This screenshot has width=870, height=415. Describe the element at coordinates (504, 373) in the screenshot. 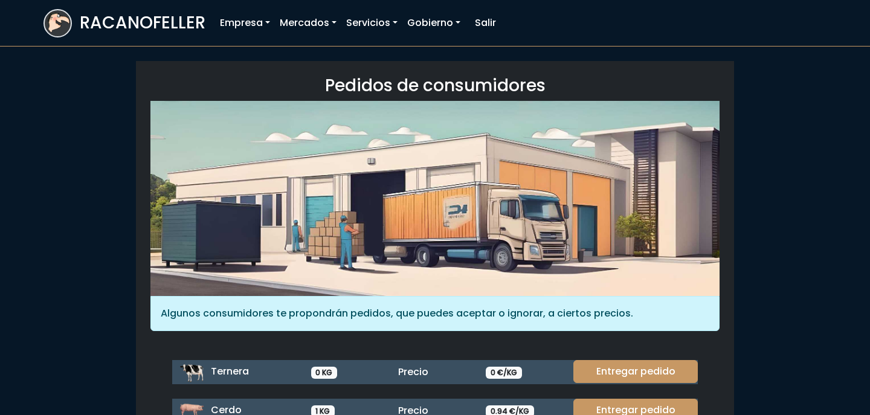

I see `span: 0 €/KG` at that location.